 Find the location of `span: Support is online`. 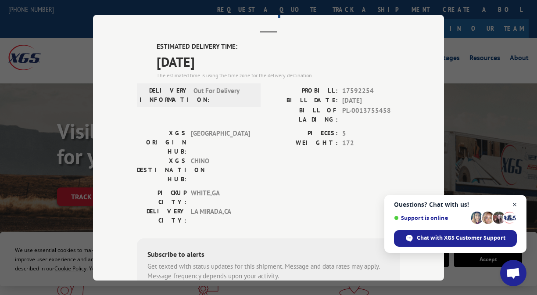

span: Support is online is located at coordinates (431, 218).